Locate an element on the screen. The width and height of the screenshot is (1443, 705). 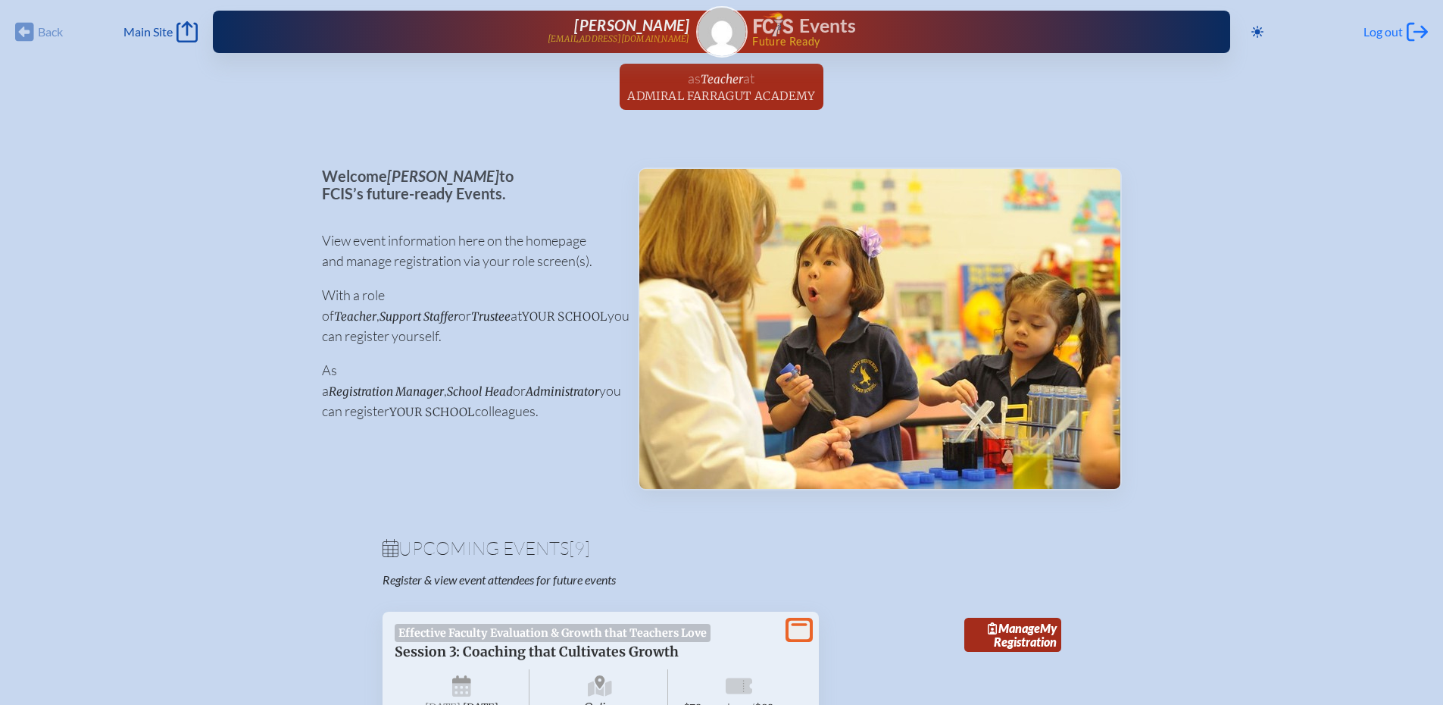
span: School Head is located at coordinates (480, 391).